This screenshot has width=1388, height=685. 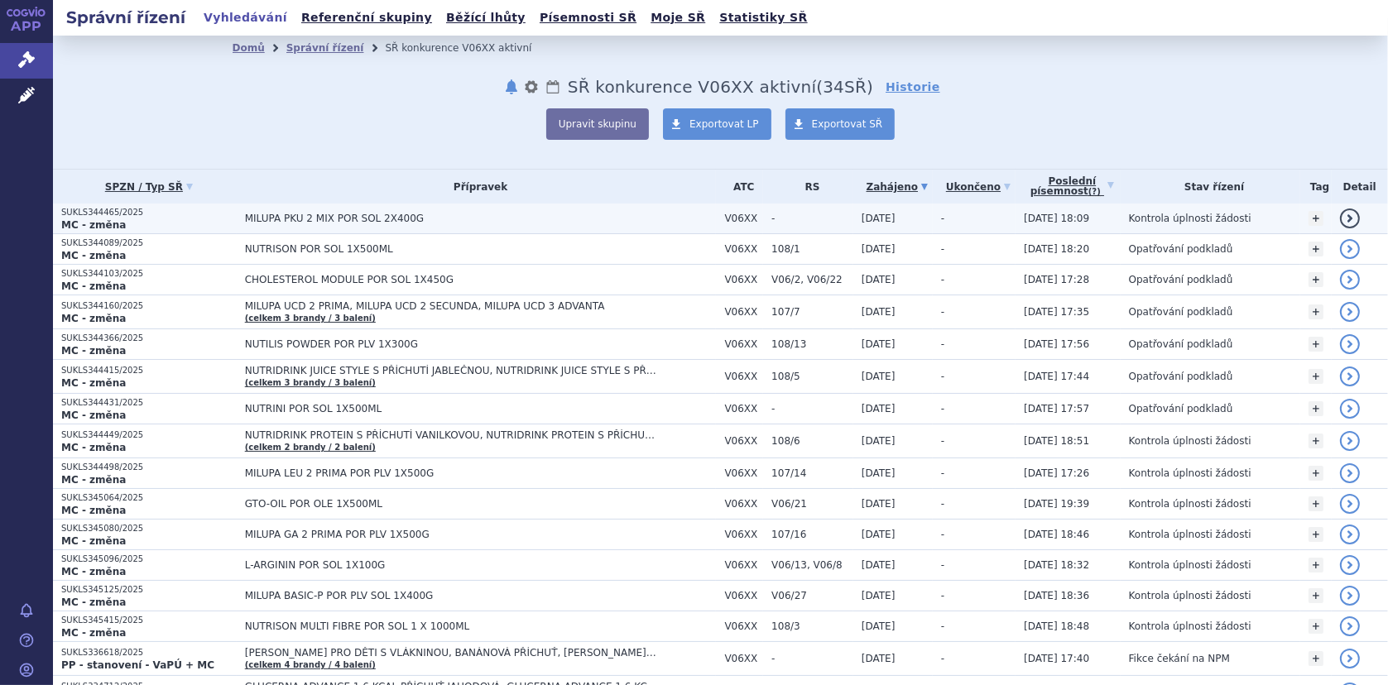 What do you see at coordinates (149, 371) in the screenshot?
I see `p: SUKLS344415/2025` at bounding box center [149, 371].